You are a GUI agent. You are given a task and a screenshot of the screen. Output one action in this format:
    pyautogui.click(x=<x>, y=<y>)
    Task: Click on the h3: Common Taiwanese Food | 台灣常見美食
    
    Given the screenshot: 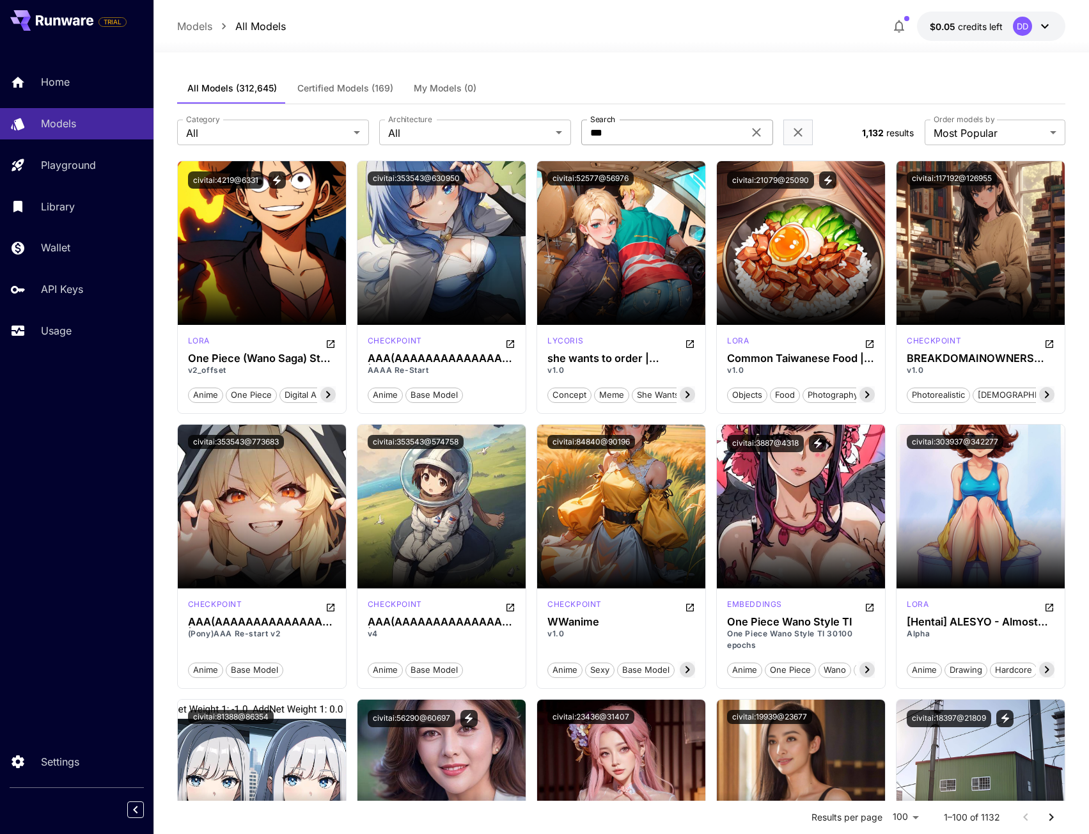 What is the action you would take?
    pyautogui.click(x=801, y=358)
    